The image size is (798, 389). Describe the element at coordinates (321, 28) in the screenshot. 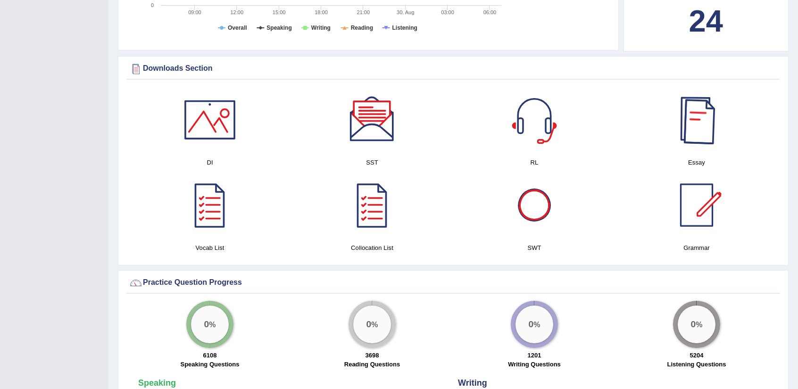

I see `tspan: Writing` at that location.